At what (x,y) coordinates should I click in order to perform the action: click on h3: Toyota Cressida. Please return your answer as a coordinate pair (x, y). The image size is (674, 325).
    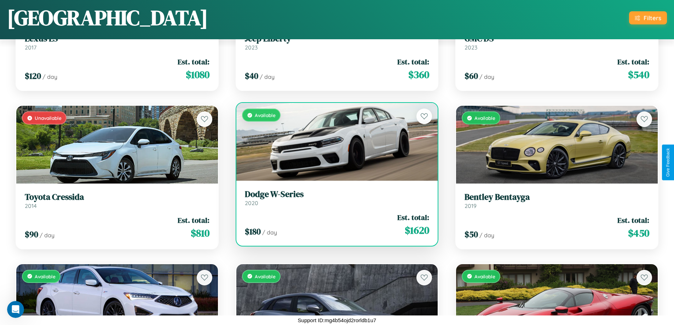
    Looking at the image, I should click on (117, 197).